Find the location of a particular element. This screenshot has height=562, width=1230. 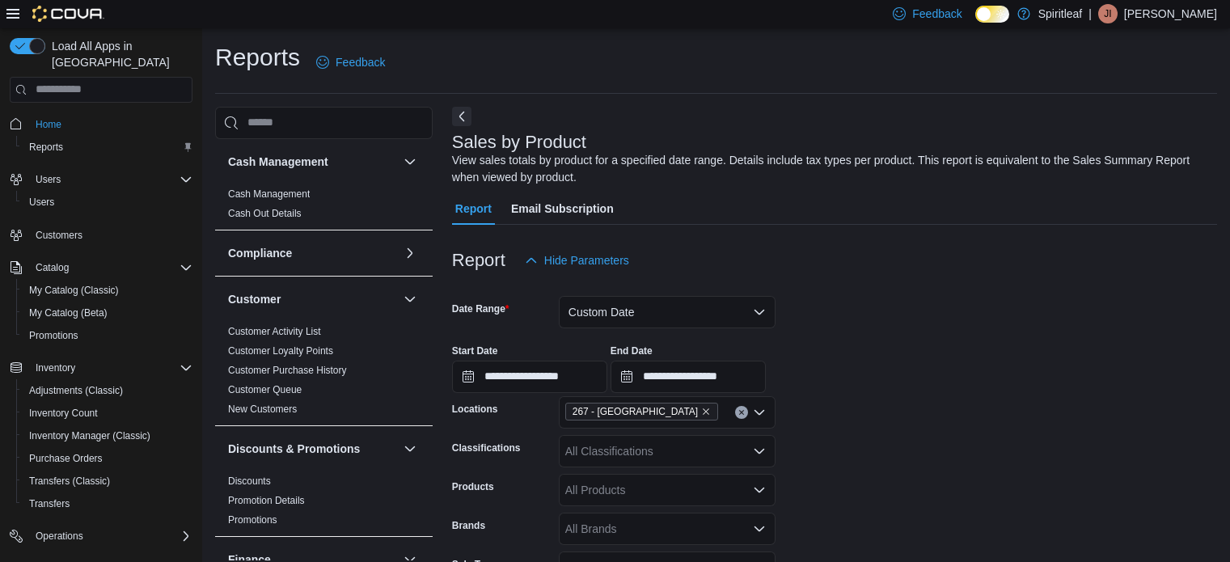

h3: Report is located at coordinates (479, 260).